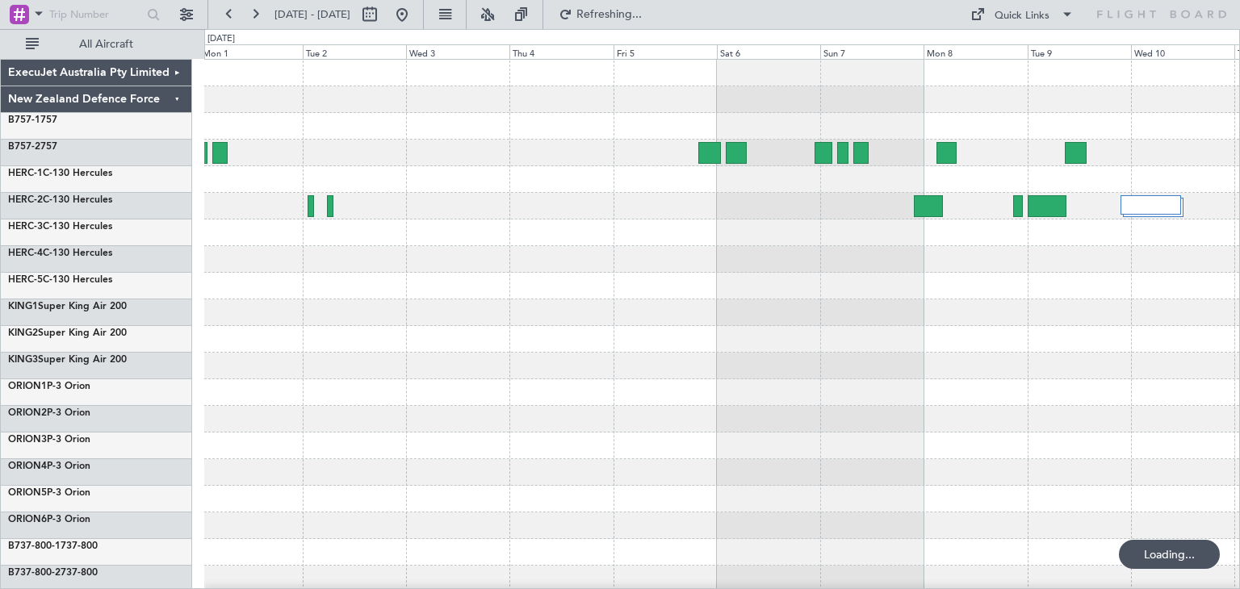 The height and width of the screenshot is (589, 1240). What do you see at coordinates (1022, 15) in the screenshot?
I see `button: Quick Links` at bounding box center [1022, 15].